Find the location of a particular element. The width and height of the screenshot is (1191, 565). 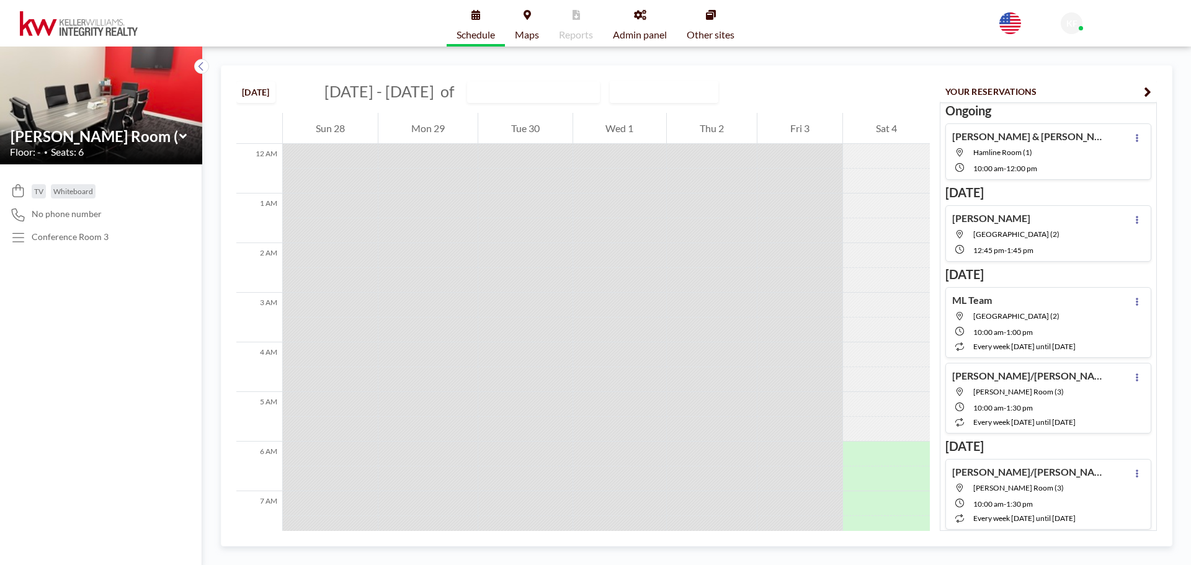

span: KWIR Front Desk is located at coordinates (1121, 19).